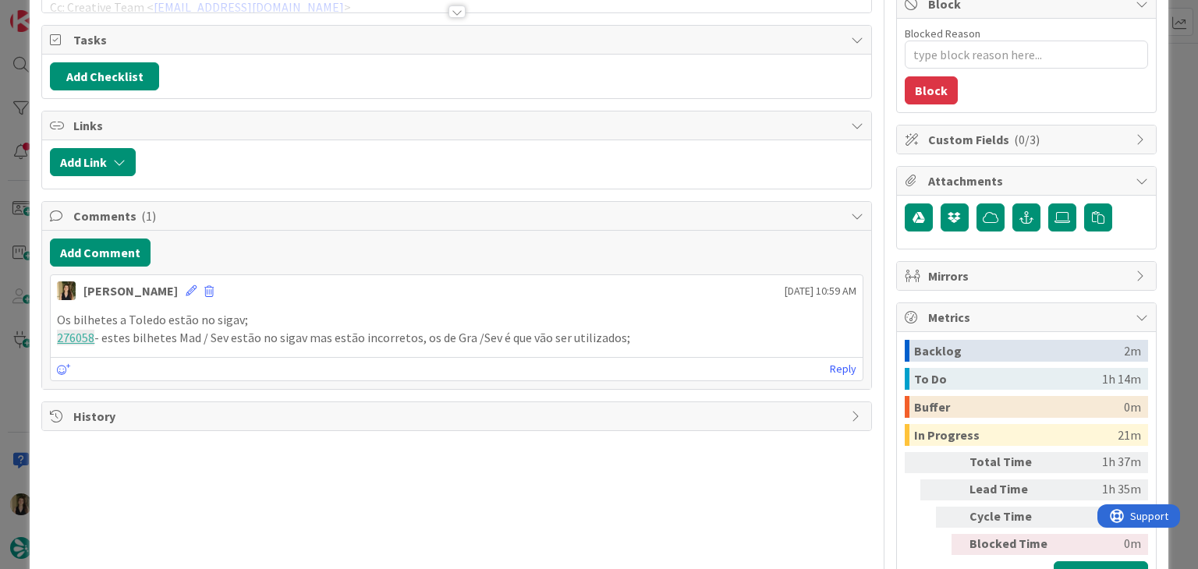 The image size is (1198, 569). What do you see at coordinates (458, 126) in the screenshot?
I see `span: Links` at bounding box center [458, 126].